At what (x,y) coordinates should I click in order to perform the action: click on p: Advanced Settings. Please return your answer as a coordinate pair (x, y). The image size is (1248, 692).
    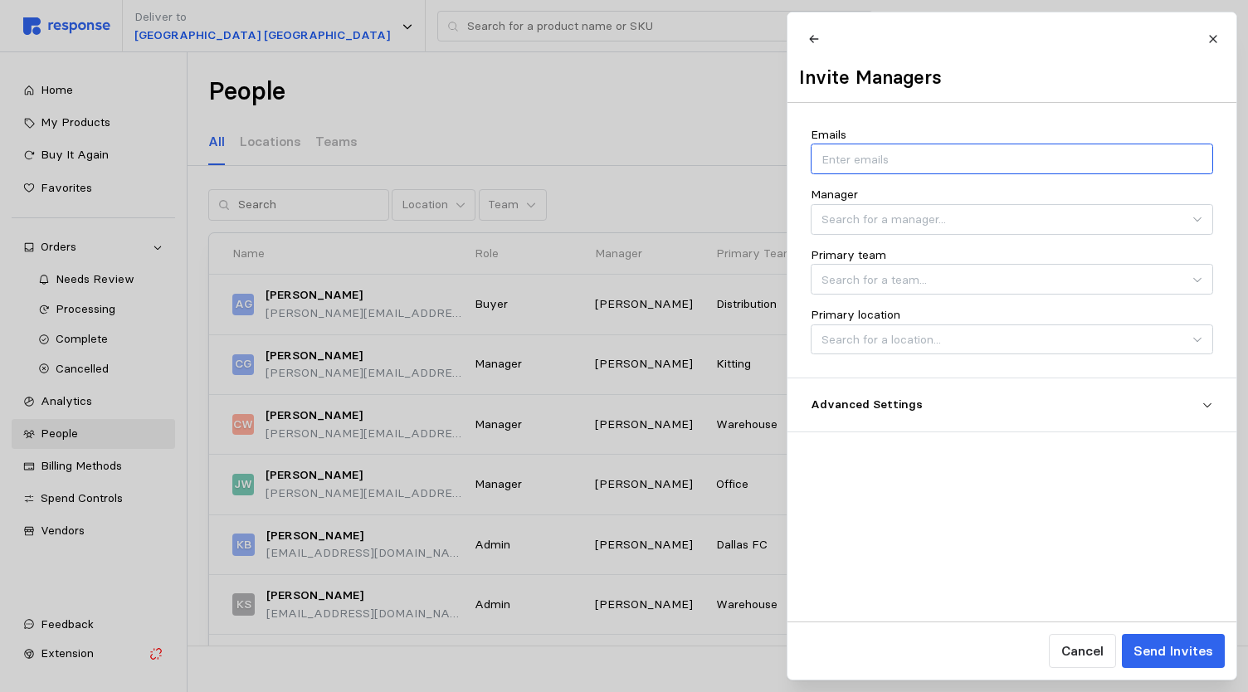
    Looking at the image, I should click on (1005, 405).